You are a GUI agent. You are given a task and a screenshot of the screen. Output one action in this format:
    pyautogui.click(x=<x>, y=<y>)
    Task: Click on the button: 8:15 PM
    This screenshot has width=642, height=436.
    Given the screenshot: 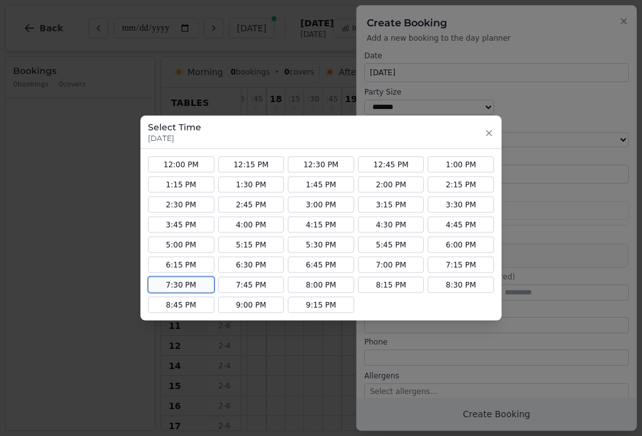 What is the action you would take?
    pyautogui.click(x=391, y=285)
    